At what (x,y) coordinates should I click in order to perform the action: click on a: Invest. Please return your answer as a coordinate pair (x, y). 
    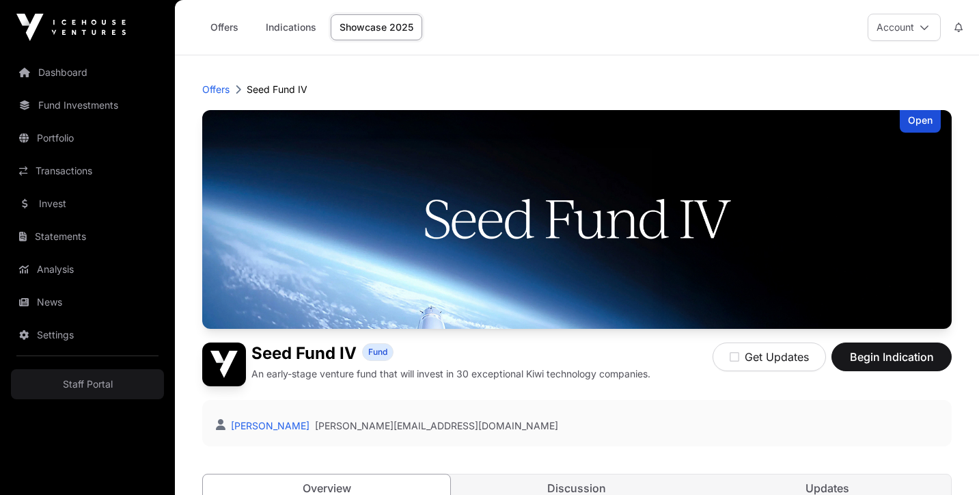
    Looking at the image, I should click on (87, 204).